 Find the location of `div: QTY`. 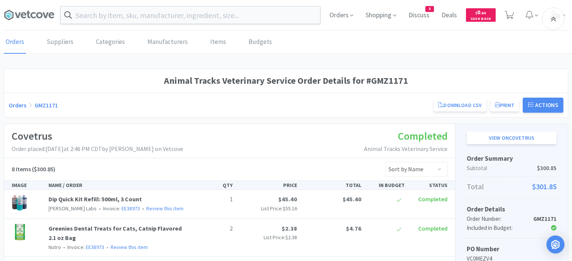

div: QTY is located at coordinates (214, 185).